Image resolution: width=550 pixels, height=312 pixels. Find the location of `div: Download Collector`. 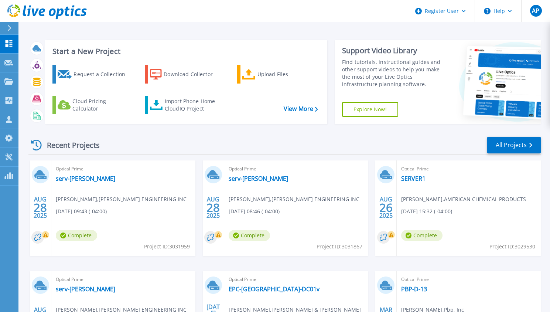

div: Download Collector is located at coordinates (193, 74).